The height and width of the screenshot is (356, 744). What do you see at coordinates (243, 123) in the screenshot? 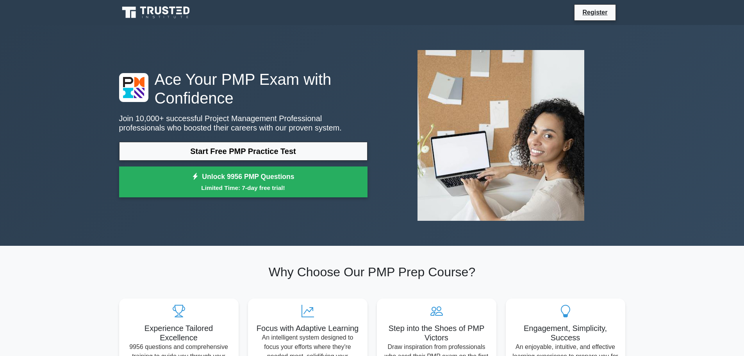
I see `p: Join 10,000+ successful Project Management Professional professionals who boosted their careers w...` at bounding box center [243, 123].